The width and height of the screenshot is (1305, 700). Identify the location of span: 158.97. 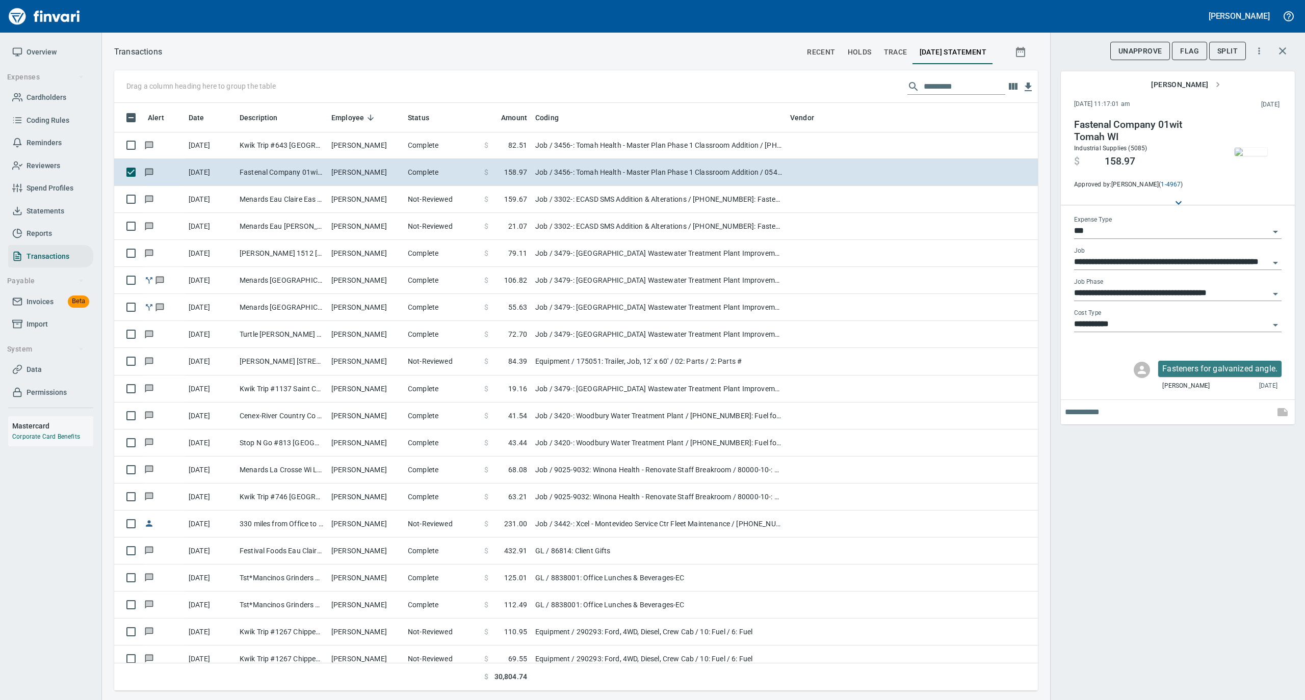
(515, 172).